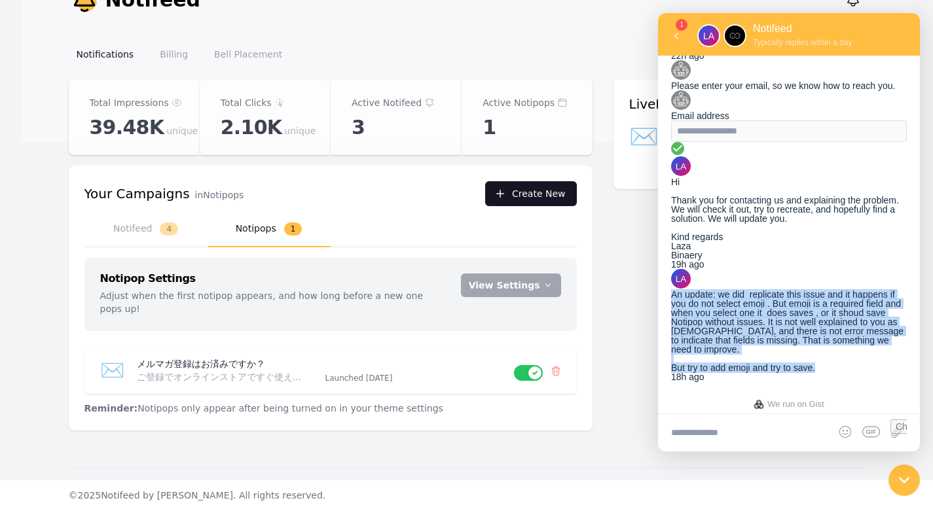 This screenshot has width=933, height=509. I want to click on button: />GIF, so click(213, 420).